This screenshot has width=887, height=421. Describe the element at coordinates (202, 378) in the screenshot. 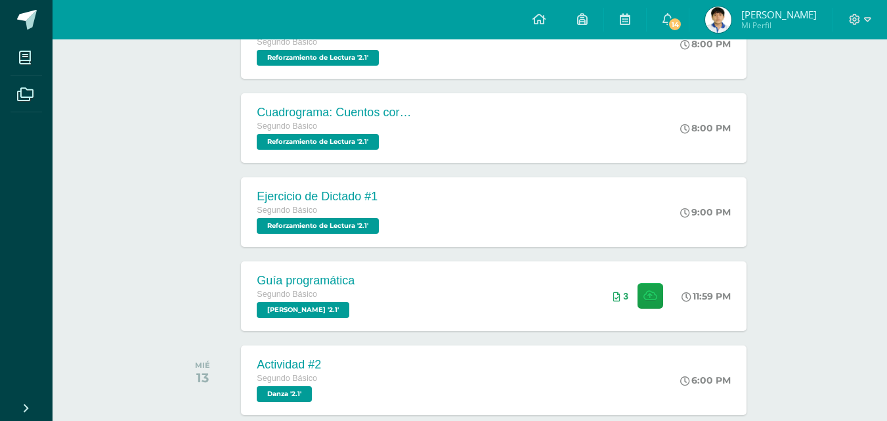

I see `div: 13` at that location.